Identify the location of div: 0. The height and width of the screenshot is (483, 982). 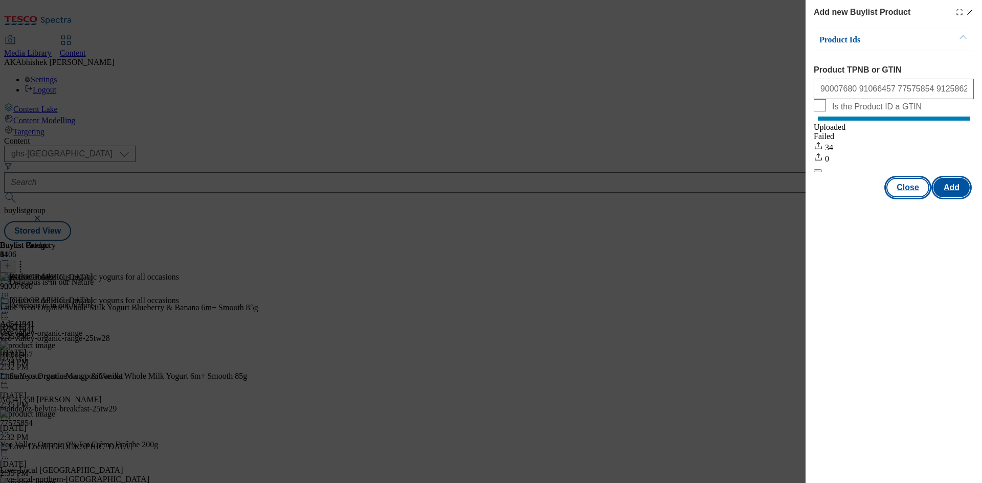
(893, 158).